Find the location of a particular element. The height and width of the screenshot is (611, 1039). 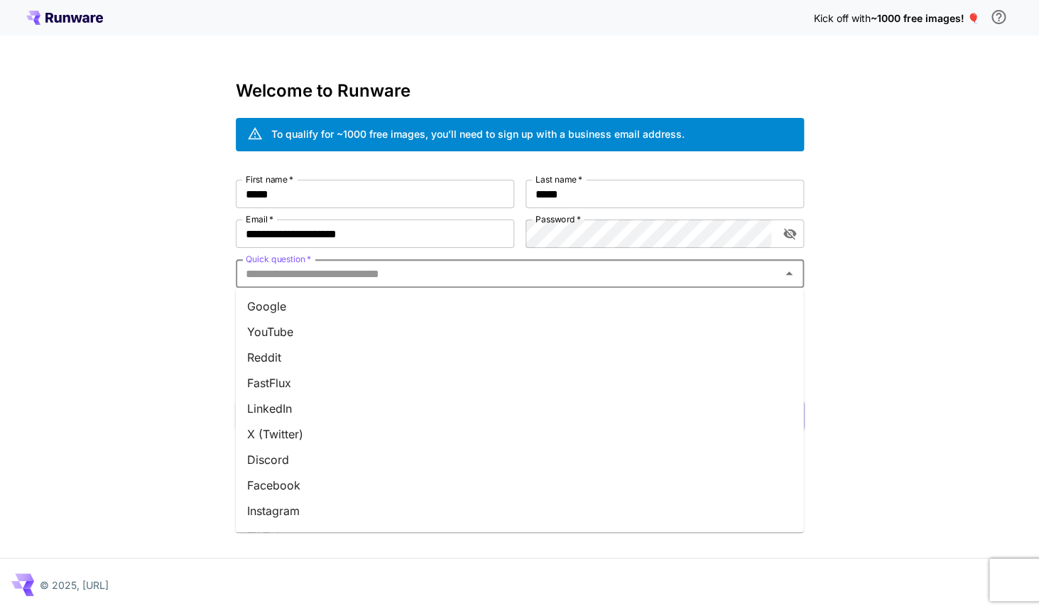

button: In order to qualify for free credit, you need to sign up with a business email address and click ... is located at coordinates (999, 17).